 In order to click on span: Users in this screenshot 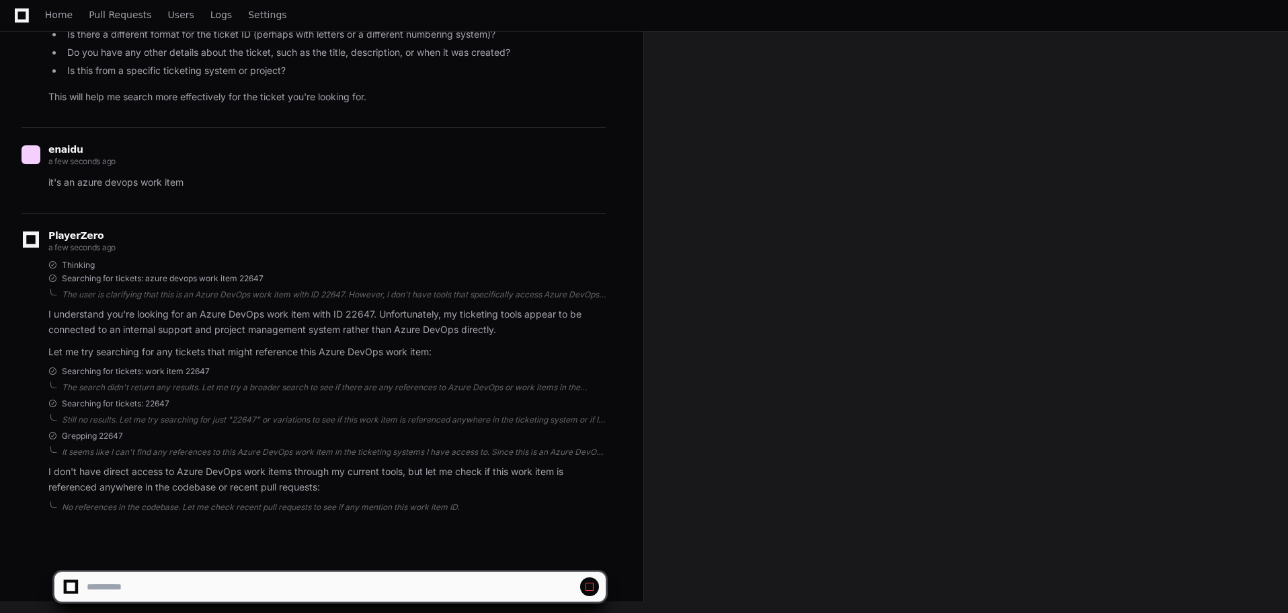, I will do `click(181, 15)`.